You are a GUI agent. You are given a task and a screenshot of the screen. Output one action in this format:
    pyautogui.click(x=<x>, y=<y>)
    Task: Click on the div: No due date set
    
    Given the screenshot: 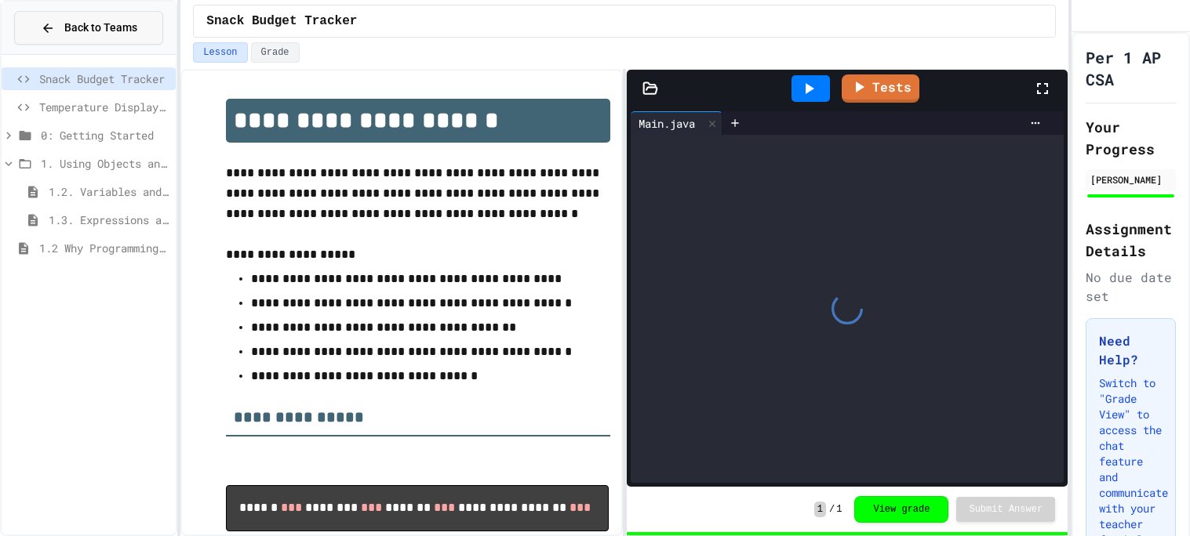 What is the action you would take?
    pyautogui.click(x=1130, y=287)
    